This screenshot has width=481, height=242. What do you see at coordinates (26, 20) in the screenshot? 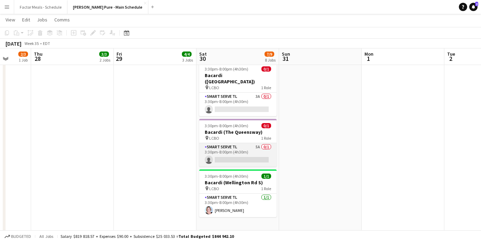
I see `a: Edit` at bounding box center [26, 20].